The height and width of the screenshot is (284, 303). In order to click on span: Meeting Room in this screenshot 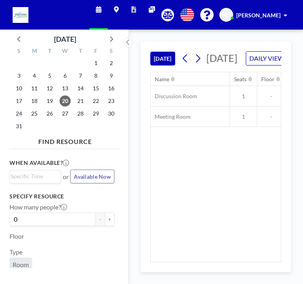, I will do `click(170, 117)`.